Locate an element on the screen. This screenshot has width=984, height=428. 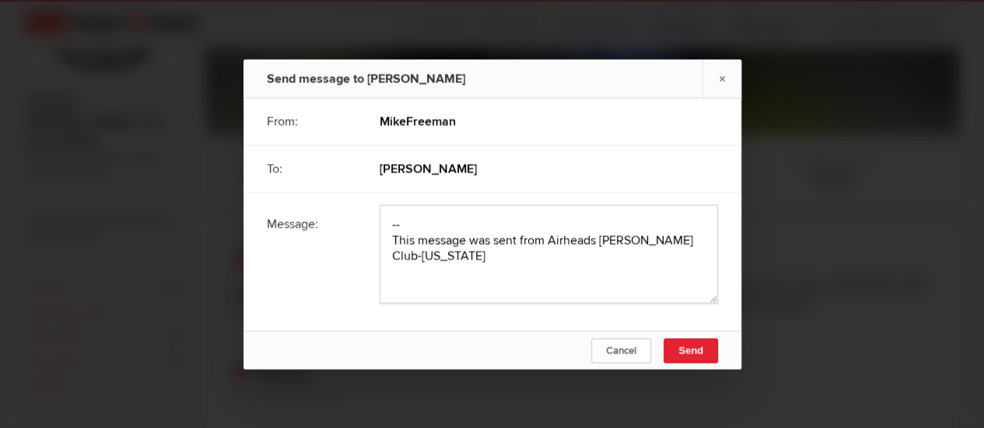
button: Send is located at coordinates (690, 351).